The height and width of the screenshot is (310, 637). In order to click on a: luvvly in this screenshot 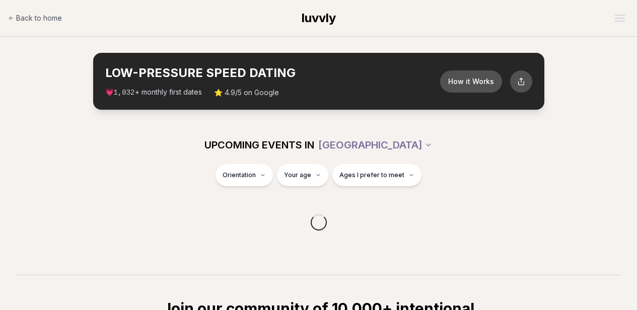, I will do `click(319, 18)`.